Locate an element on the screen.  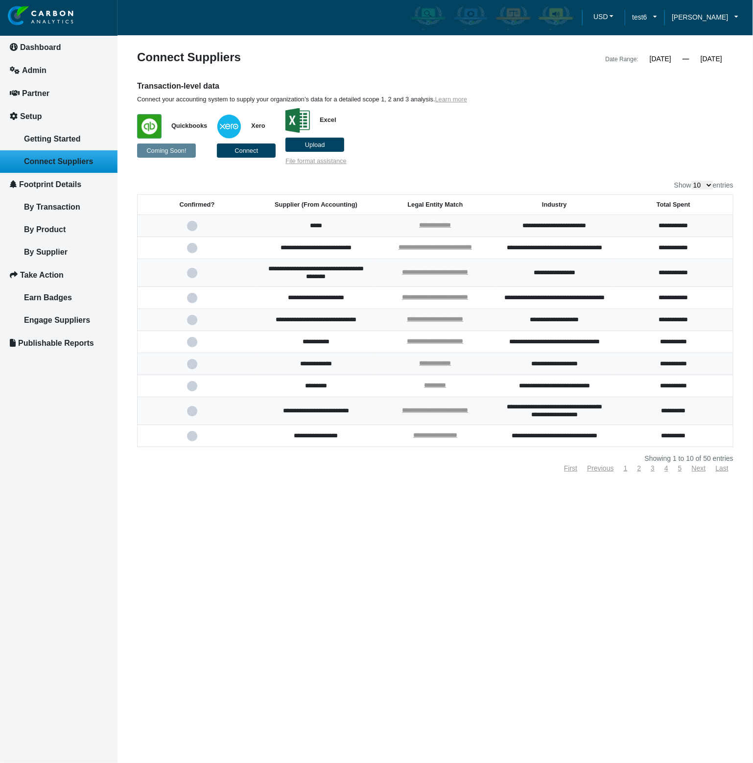
a: 5 is located at coordinates (680, 468).